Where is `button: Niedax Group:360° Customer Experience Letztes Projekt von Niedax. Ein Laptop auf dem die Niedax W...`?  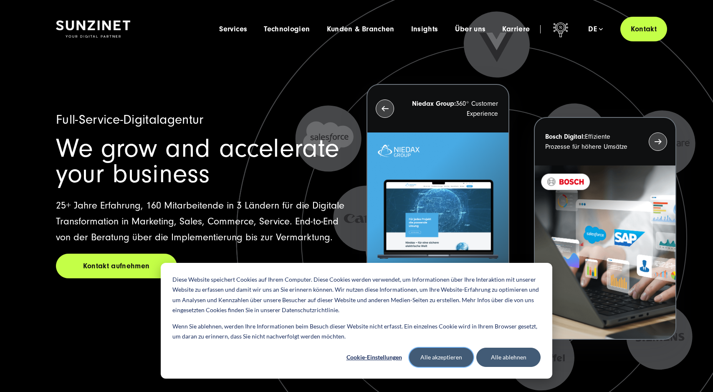
button: Niedax Group:360° Customer Experience Letztes Projekt von Niedax. Ein Laptop auf dem die Niedax W... is located at coordinates (438, 195).